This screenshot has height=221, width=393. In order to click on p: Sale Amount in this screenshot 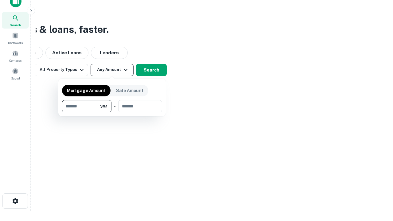, I will do `click(130, 91)`.